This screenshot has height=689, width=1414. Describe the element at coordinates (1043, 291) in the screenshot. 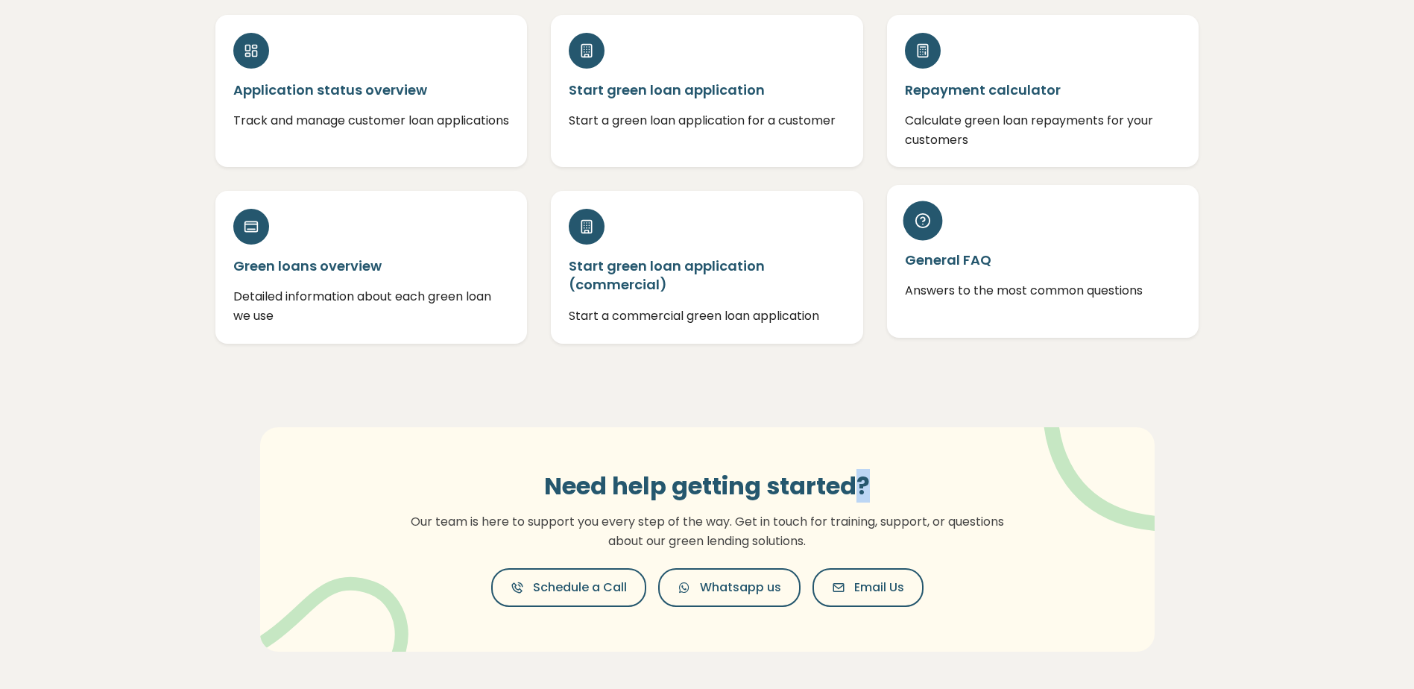

I see `p: Answers to the most common questions` at that location.